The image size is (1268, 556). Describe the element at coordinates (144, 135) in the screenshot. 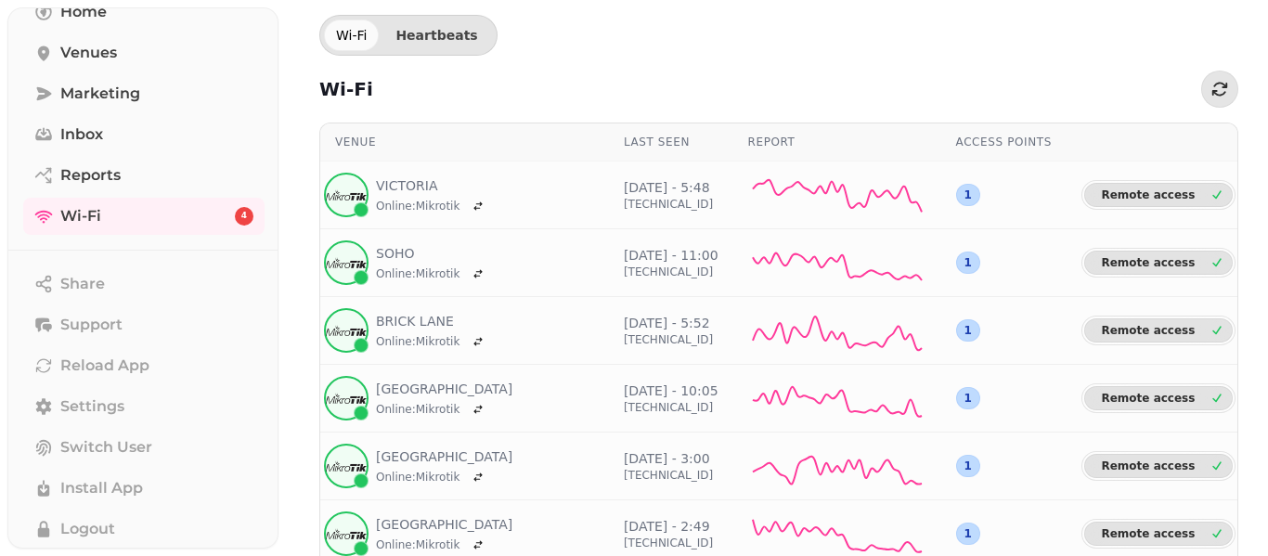

I see `a: Inbox` at that location.